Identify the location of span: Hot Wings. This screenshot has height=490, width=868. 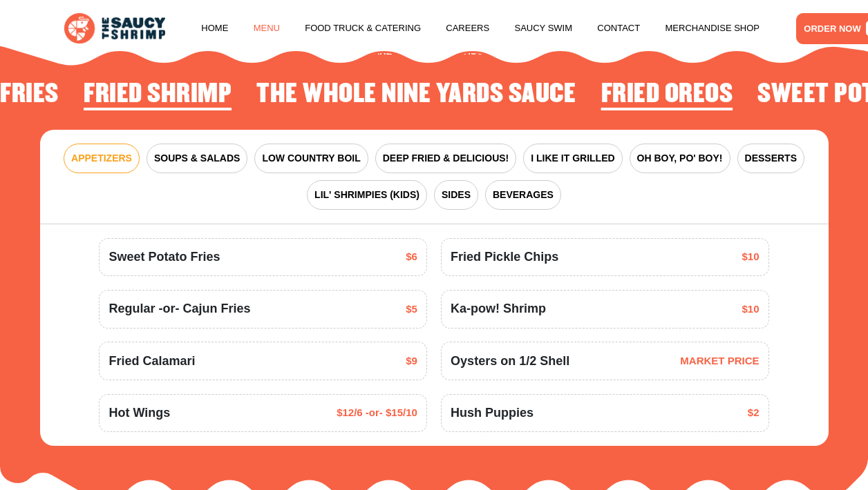
(139, 413).